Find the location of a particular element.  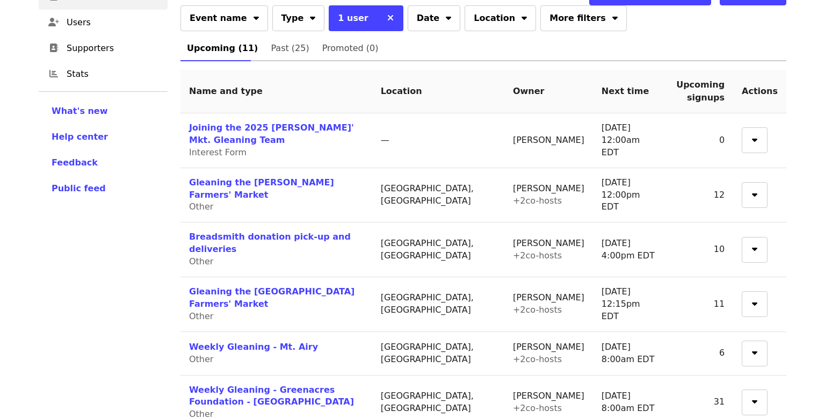

a: Breadsmith donation pick-up and deliveries is located at coordinates (270, 243).